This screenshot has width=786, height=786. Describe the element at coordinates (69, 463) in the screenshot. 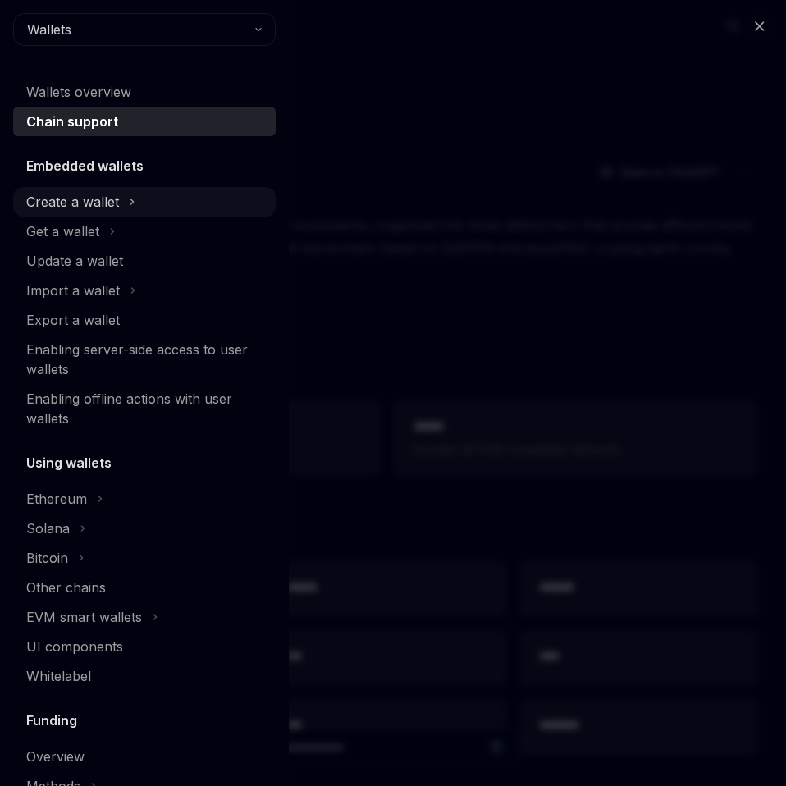

I see `h5: Using wallets` at that location.